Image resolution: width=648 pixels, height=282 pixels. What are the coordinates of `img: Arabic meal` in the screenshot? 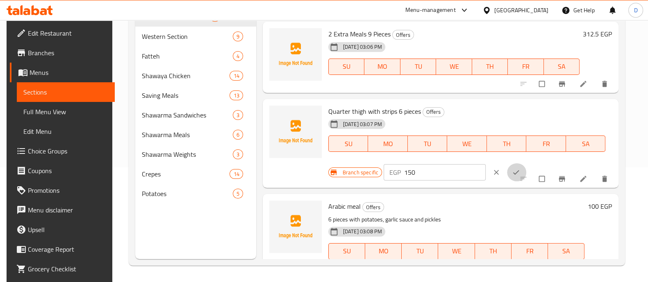 It's located at (295, 227).